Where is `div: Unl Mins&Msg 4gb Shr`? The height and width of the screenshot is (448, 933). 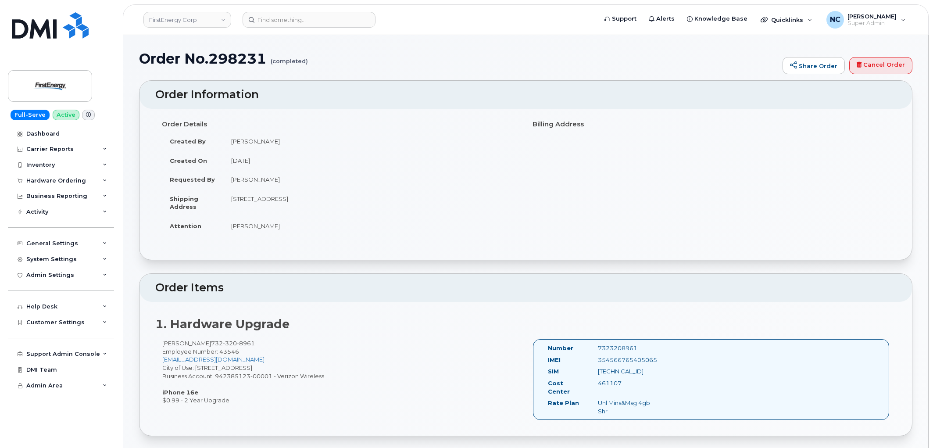
div: Unl Mins&Msg 4gb Shr is located at coordinates (626, 407).